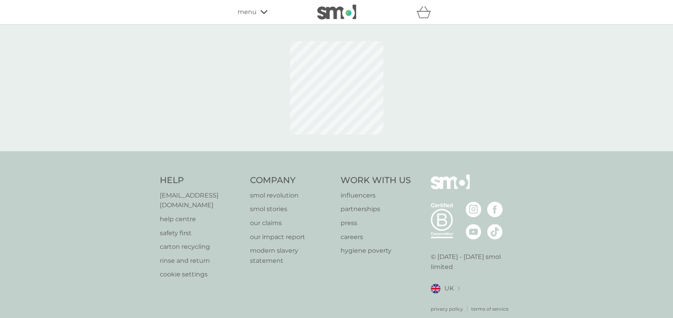 The height and width of the screenshot is (318, 673). Describe the element at coordinates (376, 223) in the screenshot. I see `a: press` at that location.